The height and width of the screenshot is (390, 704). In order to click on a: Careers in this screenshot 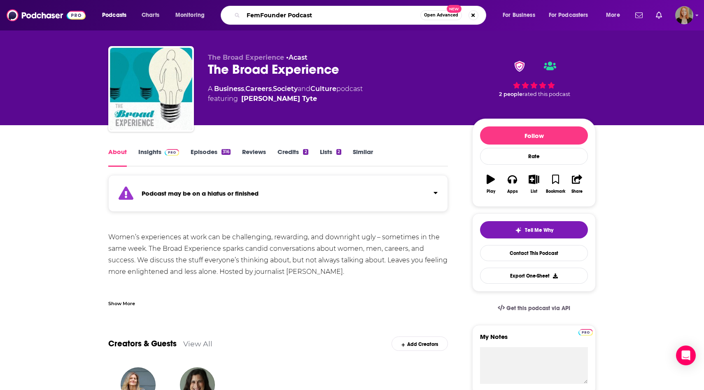, I will do `click(259, 89)`.